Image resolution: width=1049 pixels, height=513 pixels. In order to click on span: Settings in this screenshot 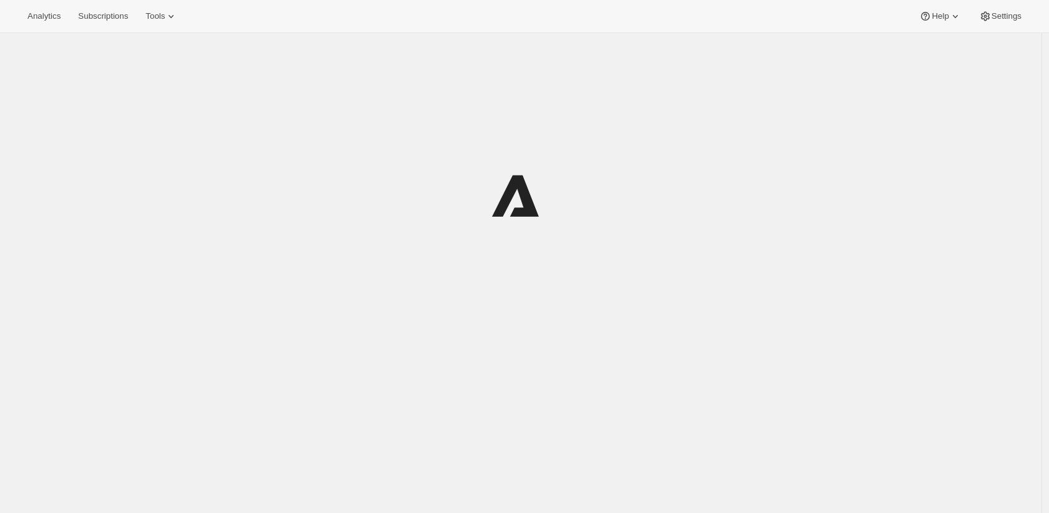, I will do `click(1006, 16)`.